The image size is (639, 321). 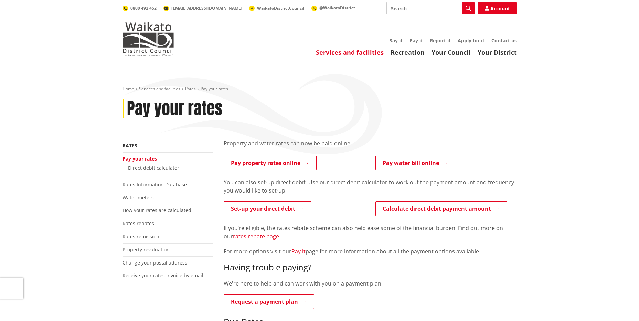 I want to click on a: @WaikatoDistrict, so click(x=333, y=8).